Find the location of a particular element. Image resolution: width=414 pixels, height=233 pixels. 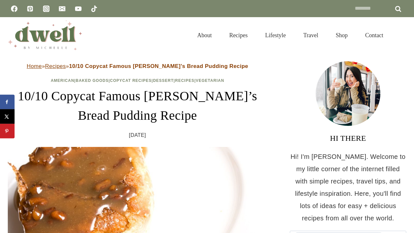

a: Contact is located at coordinates (374, 35).